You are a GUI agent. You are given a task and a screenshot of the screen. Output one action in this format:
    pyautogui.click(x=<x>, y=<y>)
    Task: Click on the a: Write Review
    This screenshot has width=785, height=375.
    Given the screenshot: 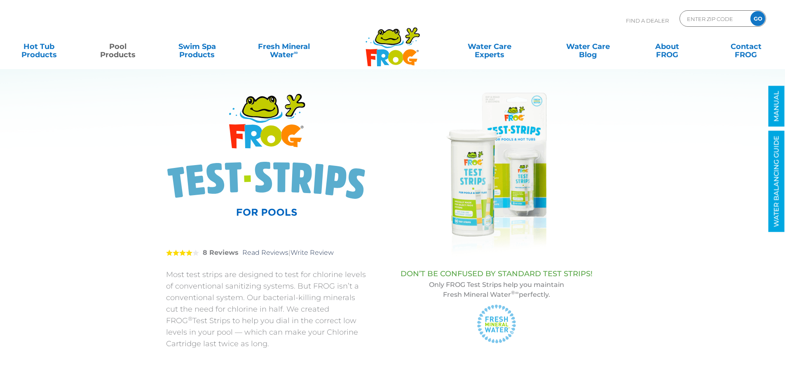 What is the action you would take?
    pyautogui.click(x=312, y=253)
    